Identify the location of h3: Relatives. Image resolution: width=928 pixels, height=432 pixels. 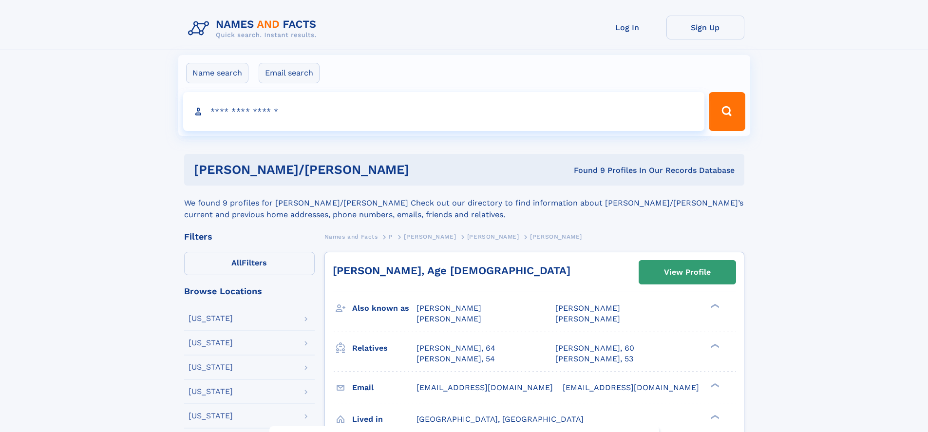
(384, 348).